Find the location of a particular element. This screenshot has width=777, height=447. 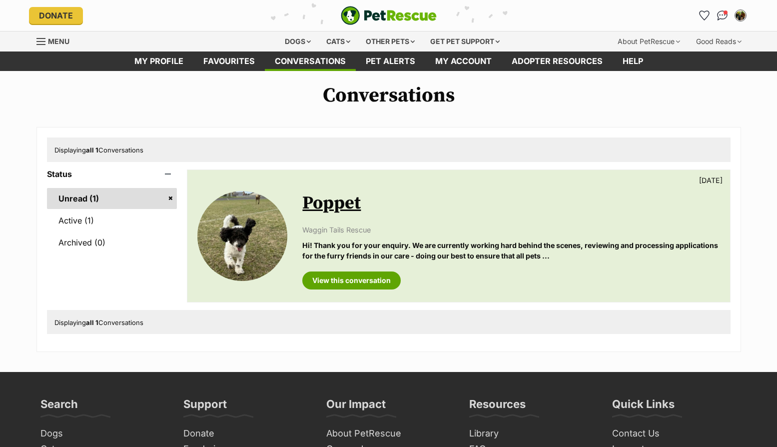

a: PetRescue is located at coordinates (389, 15).